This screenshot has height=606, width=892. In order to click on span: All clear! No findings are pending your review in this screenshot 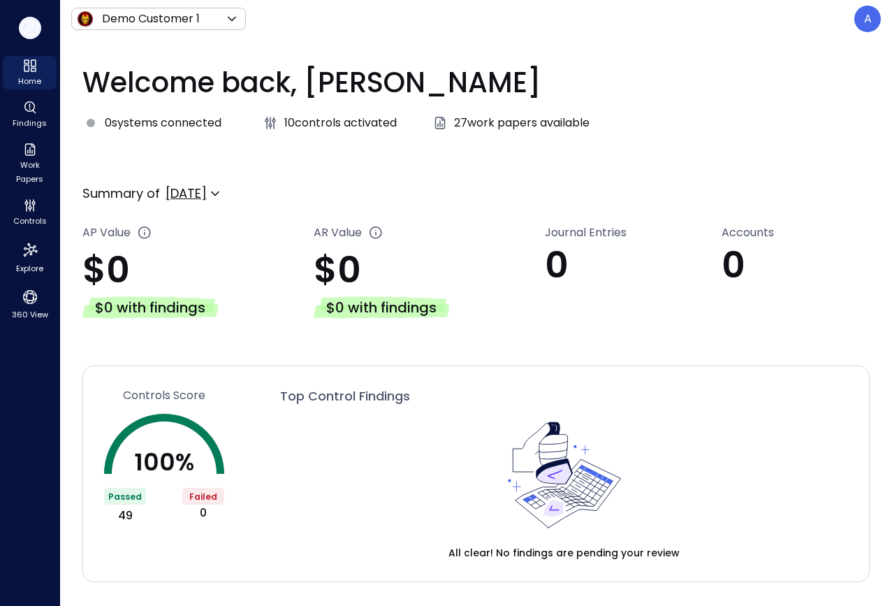, I will do `click(564, 553)`.